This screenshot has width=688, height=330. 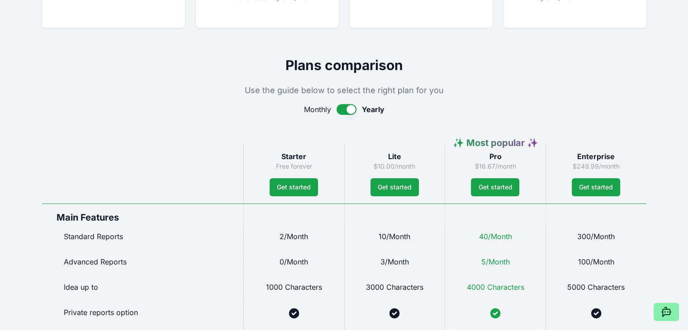 What do you see at coordinates (495, 157) in the screenshot?
I see `h3: Pro` at bounding box center [495, 157].